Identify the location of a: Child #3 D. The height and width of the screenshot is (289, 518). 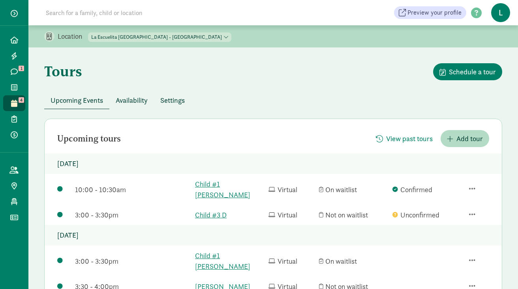
(230, 214).